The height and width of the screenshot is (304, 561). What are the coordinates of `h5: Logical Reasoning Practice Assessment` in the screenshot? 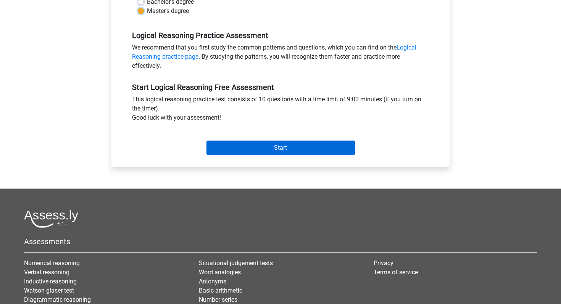 It's located at (280, 35).